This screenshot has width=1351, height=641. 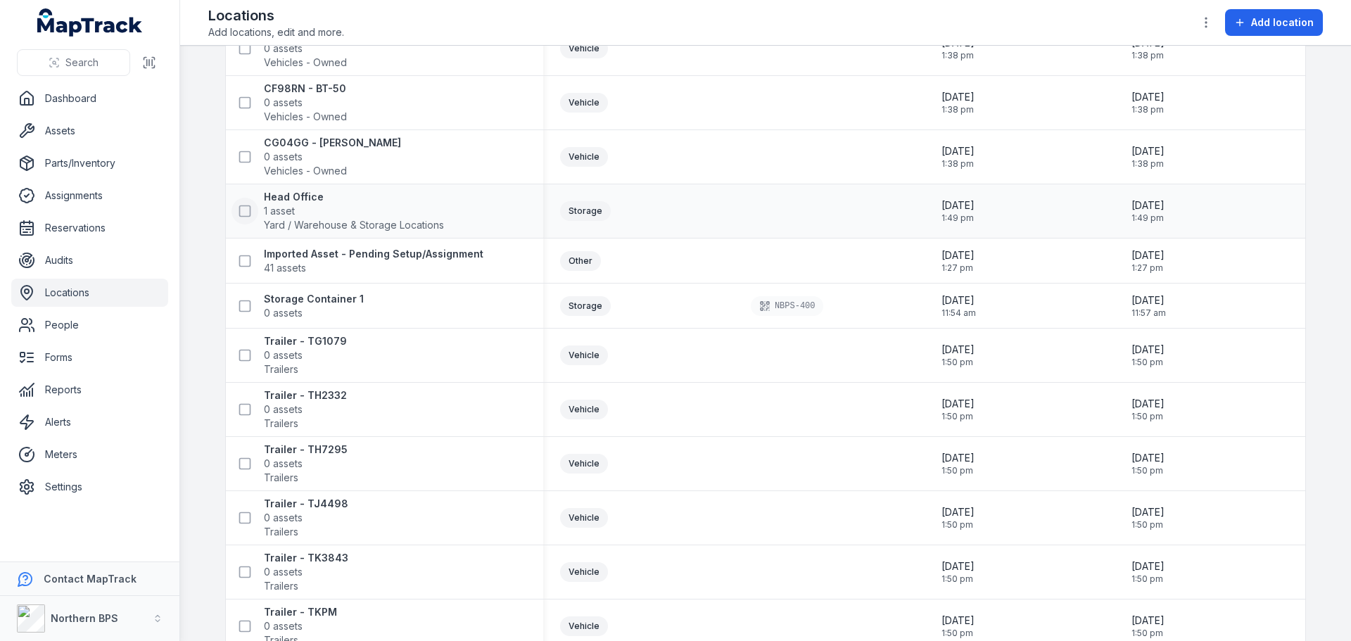 I want to click on div: Storage, so click(x=586, y=211).